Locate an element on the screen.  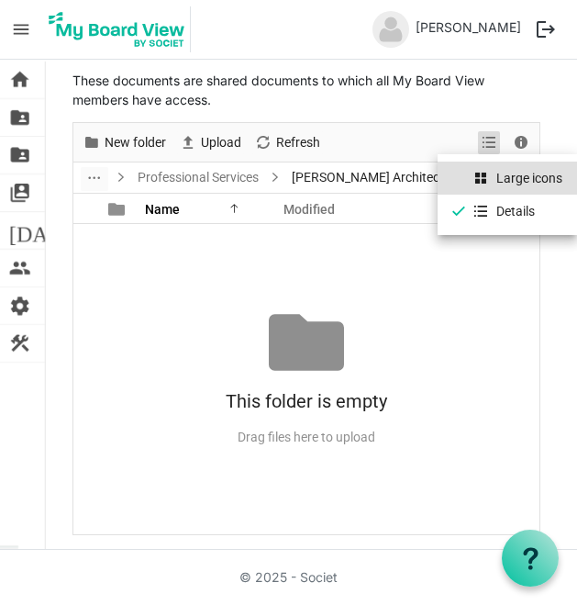
span: home is located at coordinates (20, 80).